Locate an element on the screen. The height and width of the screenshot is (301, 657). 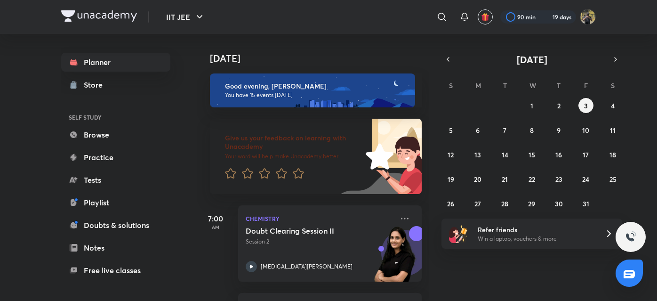
abbr: October 14, 2025 is located at coordinates (505, 154).